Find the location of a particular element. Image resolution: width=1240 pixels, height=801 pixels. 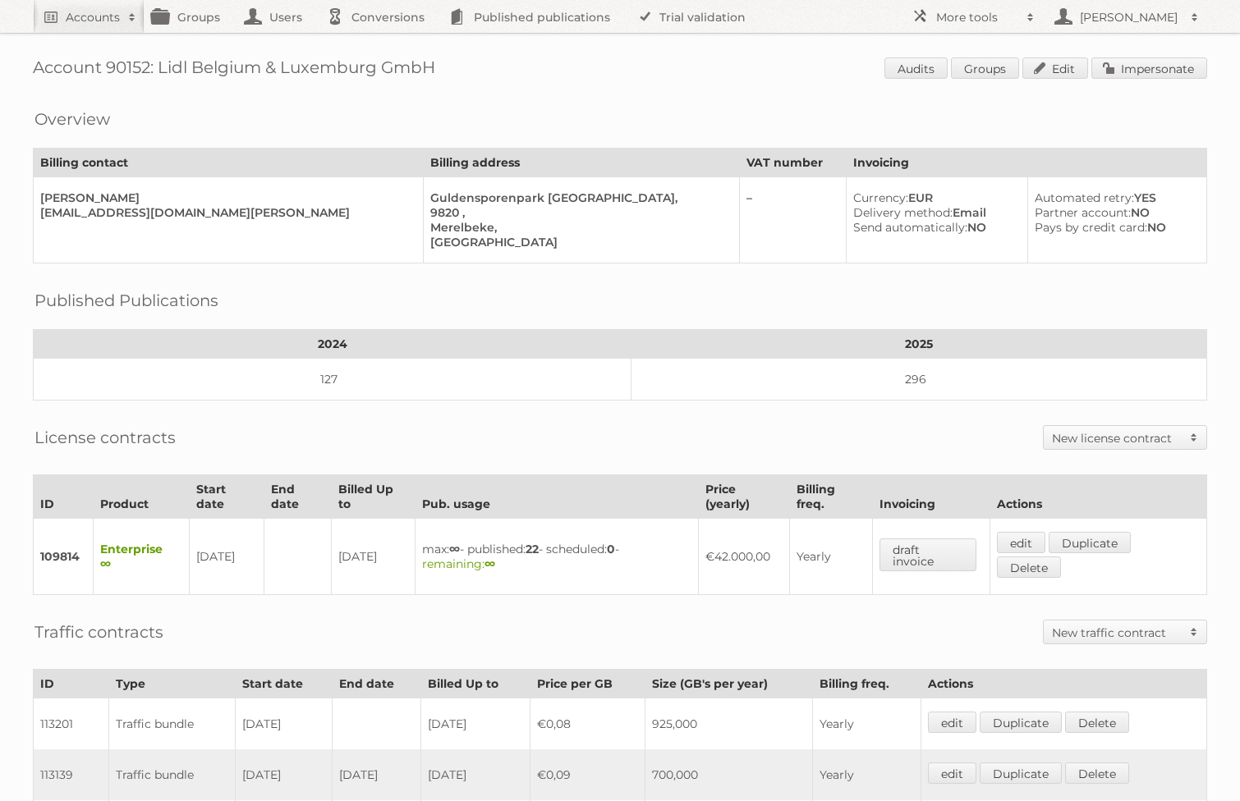

div: YES is located at coordinates (1114, 198).